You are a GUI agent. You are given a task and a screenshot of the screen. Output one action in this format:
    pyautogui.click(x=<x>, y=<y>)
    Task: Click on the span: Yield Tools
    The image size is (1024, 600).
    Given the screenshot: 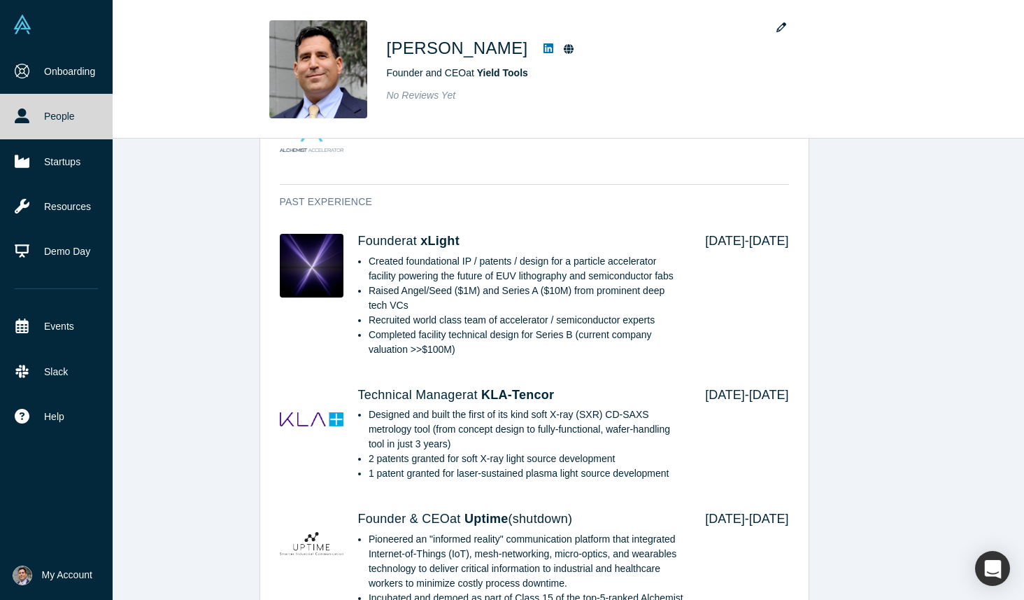 What is the action you would take?
    pyautogui.click(x=502, y=73)
    